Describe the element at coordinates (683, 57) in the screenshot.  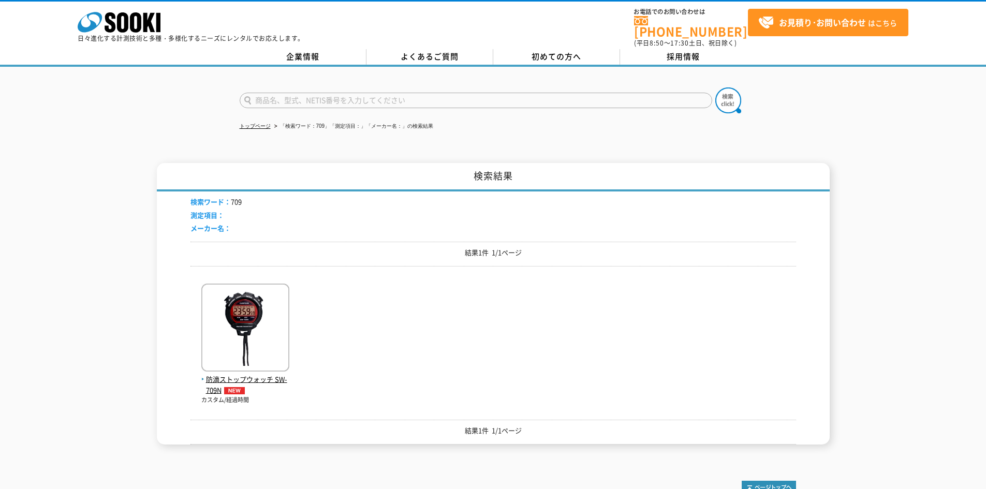
I see `a: 採用情報` at that location.